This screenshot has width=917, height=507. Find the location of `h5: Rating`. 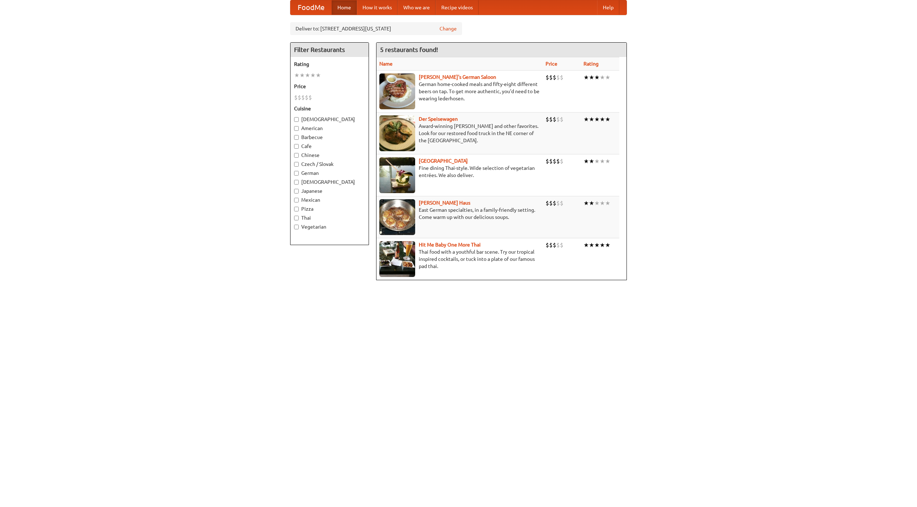

h5: Rating is located at coordinates (330, 64).